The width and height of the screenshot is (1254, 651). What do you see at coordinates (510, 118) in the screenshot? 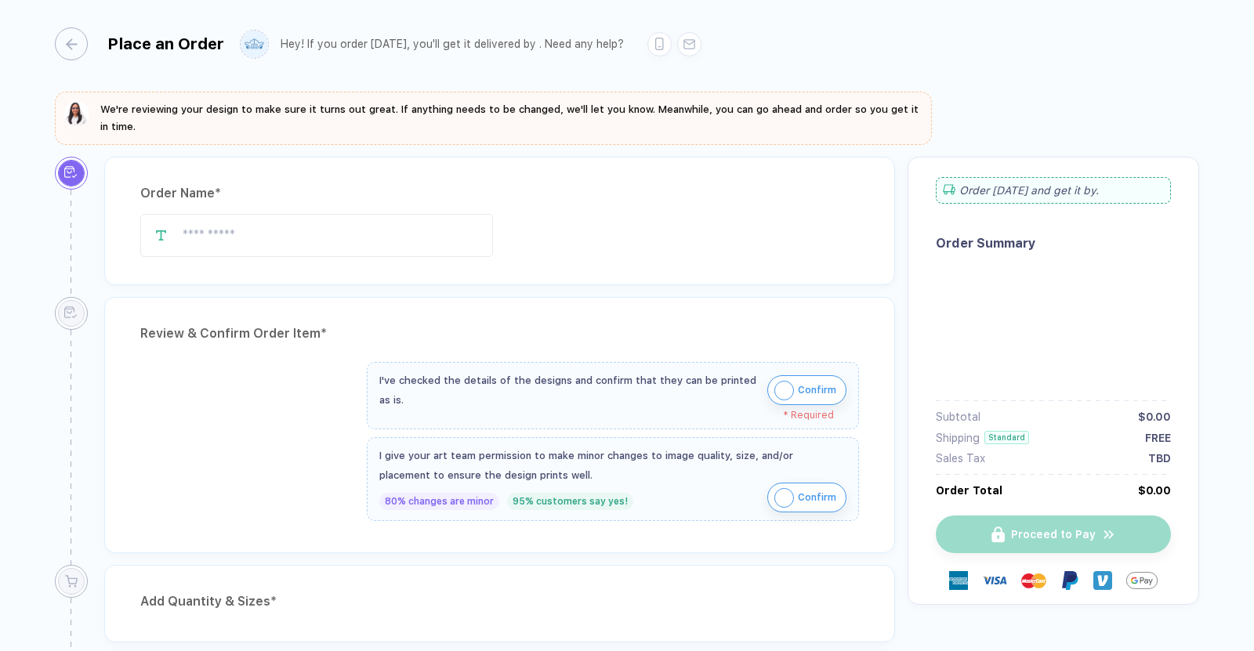
I see `span: We're reviewing your design to make sure it turns out great. If anything needs to be changed, we'...` at bounding box center [510, 118].